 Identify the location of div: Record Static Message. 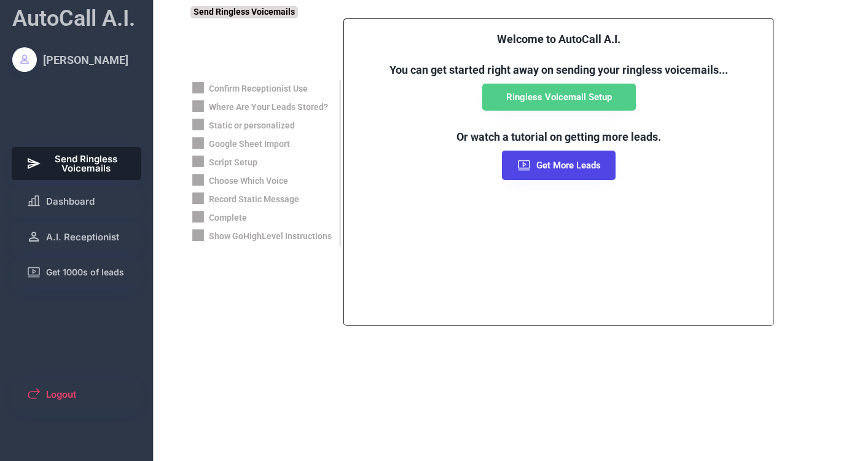
(254, 200).